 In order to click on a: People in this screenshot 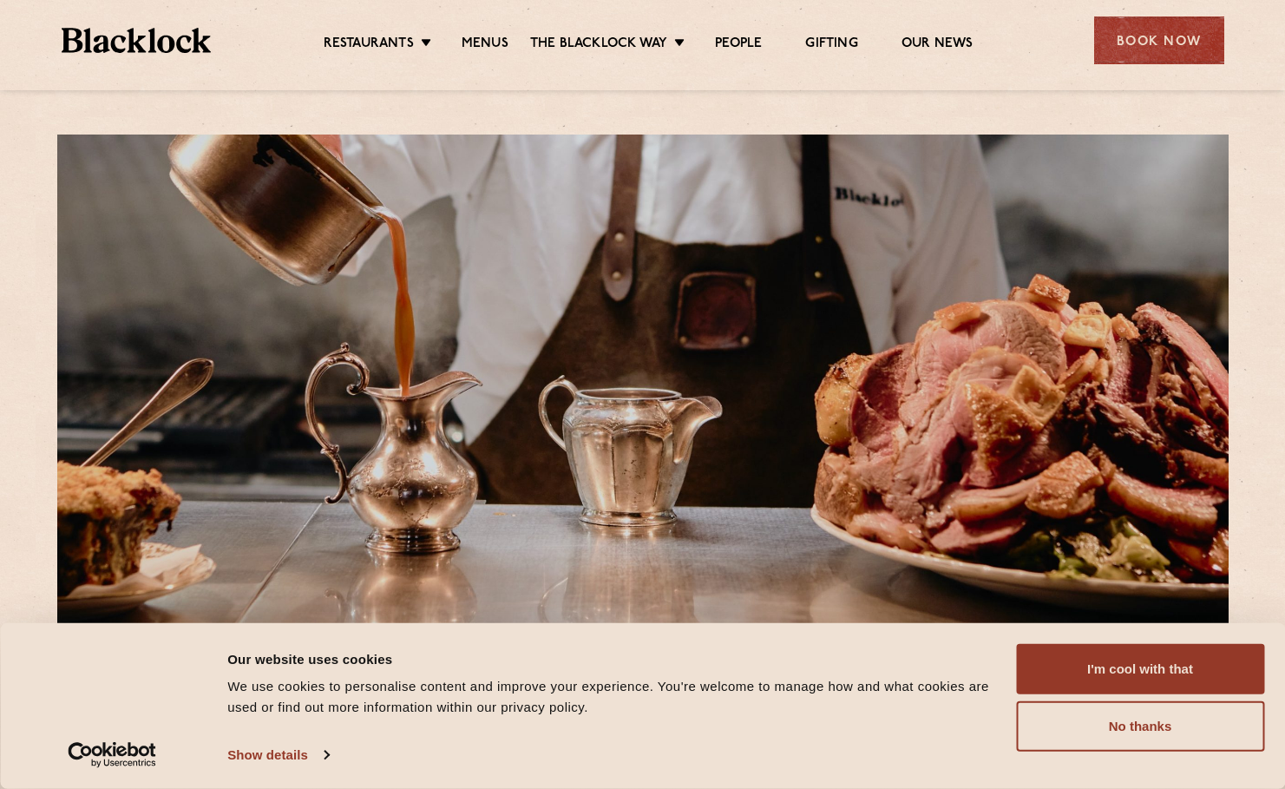, I will do `click(739, 45)`.